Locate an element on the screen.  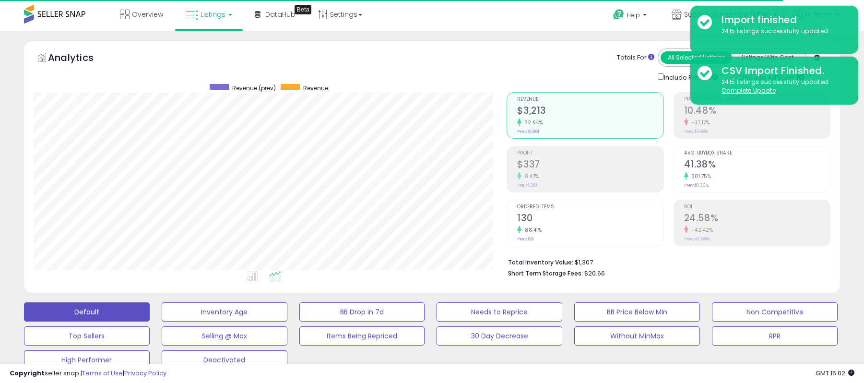
b: Short Term Storage Fees: is located at coordinates (545, 273).